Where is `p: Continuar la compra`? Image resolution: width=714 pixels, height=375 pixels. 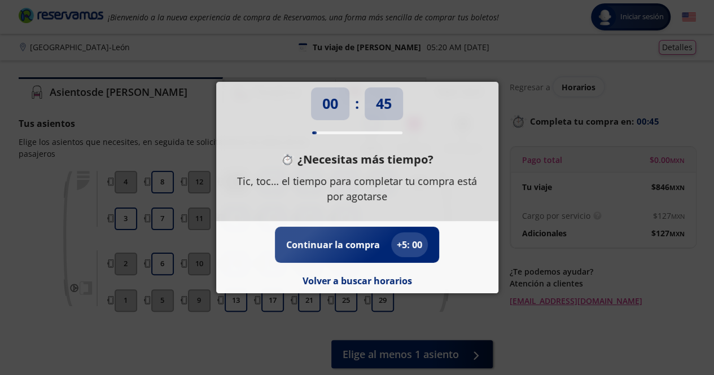
p: Continuar la compra is located at coordinates (333, 245).